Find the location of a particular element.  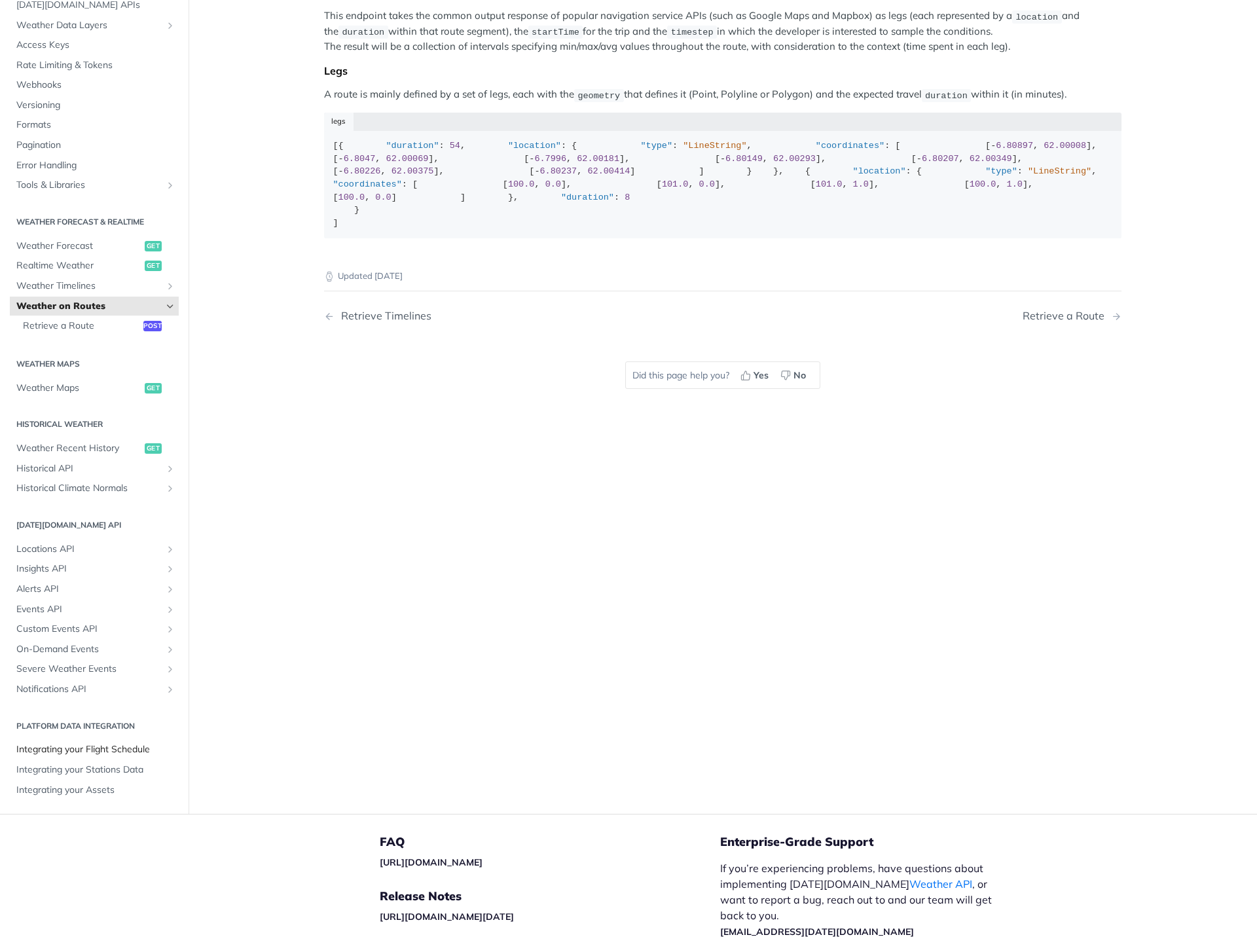

span: 62.00414 is located at coordinates (608, 171).